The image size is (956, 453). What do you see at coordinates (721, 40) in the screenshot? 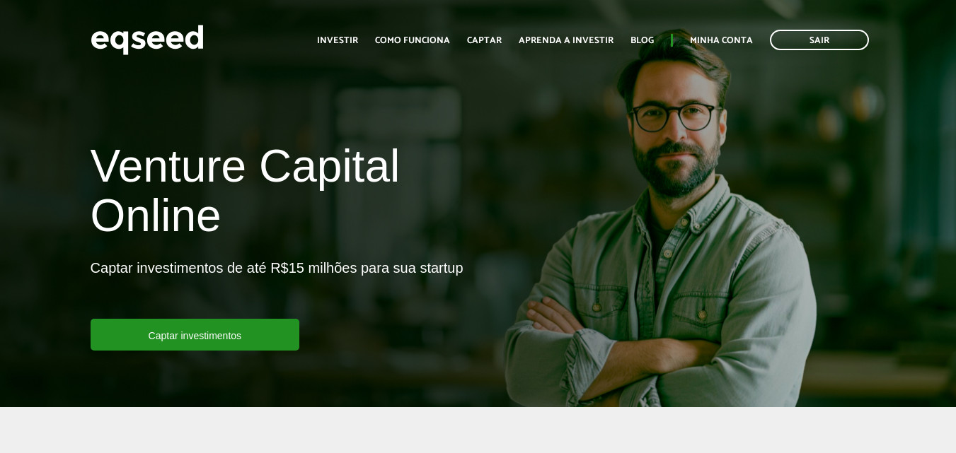
I see `a: Minha conta` at bounding box center [721, 40].